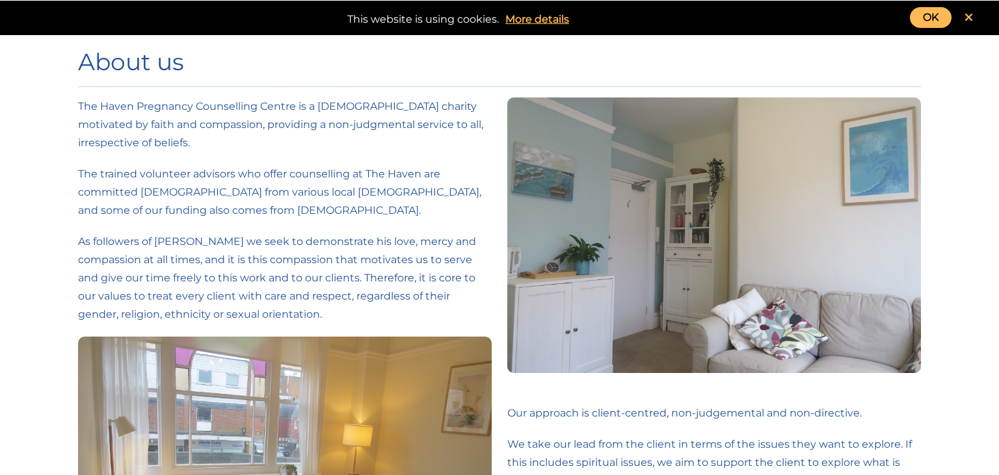  I want to click on p: The trained volunteer advisors who offer counselling at The Haven are committed [DEMOGRAPHIC_DATA..., so click(285, 192).